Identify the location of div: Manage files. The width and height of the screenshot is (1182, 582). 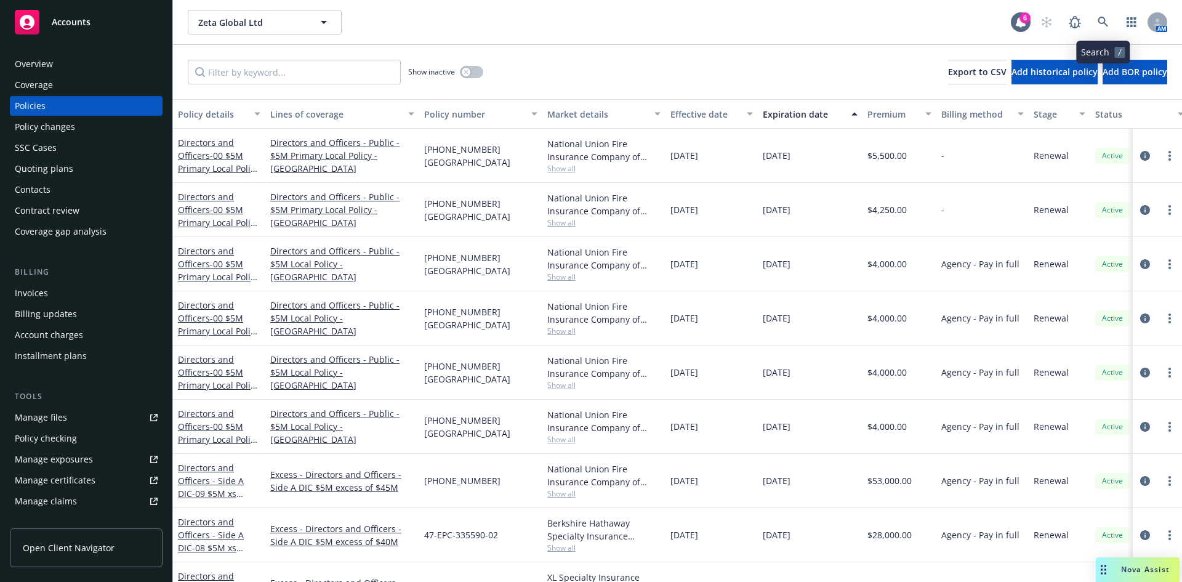
(41, 417).